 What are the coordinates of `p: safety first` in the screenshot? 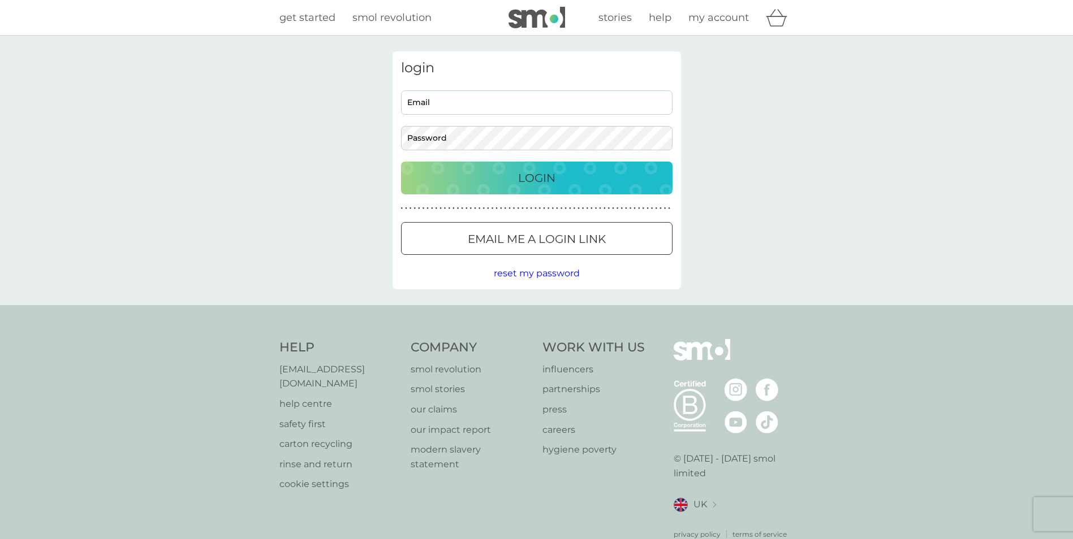 It's located at (339, 425).